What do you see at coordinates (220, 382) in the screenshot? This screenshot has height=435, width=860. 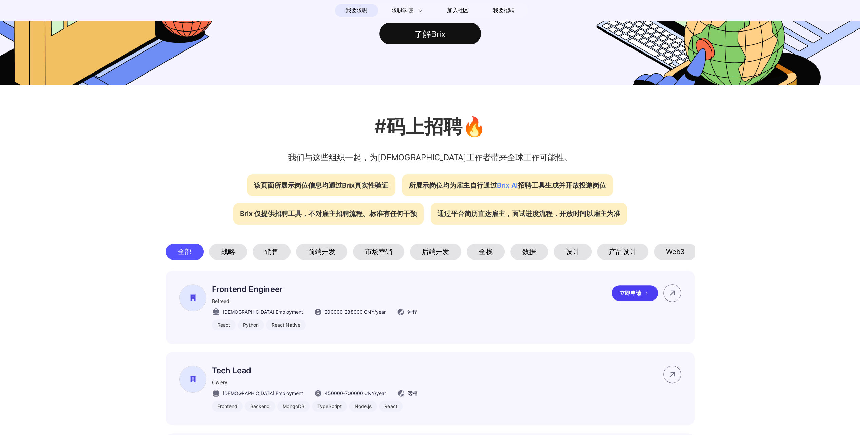 I see `span: Owlery` at bounding box center [220, 382].